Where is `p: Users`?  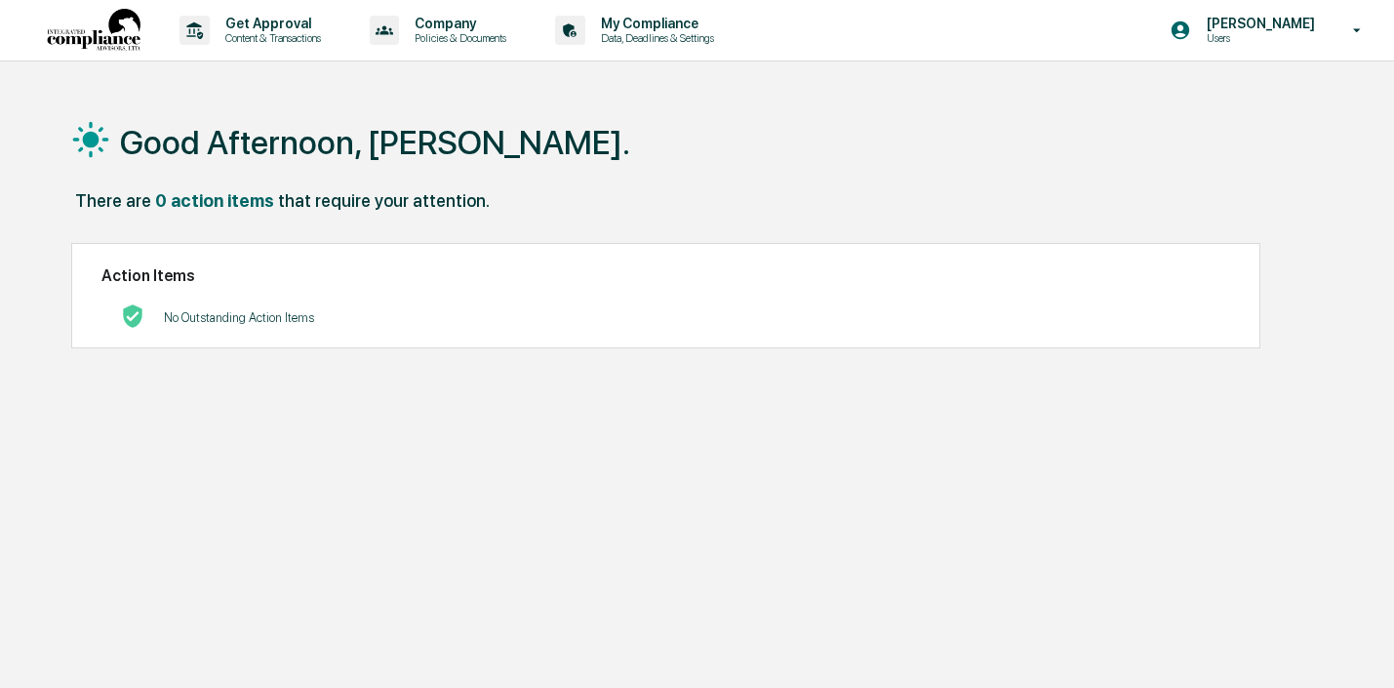 p: Users is located at coordinates (1258, 38).